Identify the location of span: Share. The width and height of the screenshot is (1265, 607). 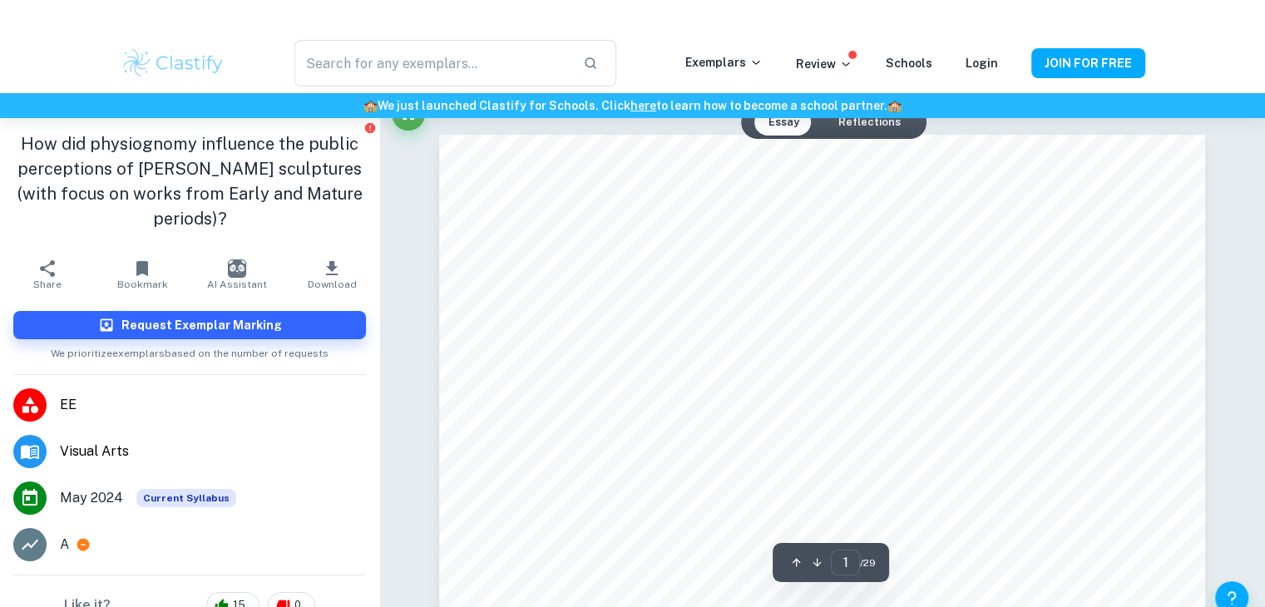
(47, 285).